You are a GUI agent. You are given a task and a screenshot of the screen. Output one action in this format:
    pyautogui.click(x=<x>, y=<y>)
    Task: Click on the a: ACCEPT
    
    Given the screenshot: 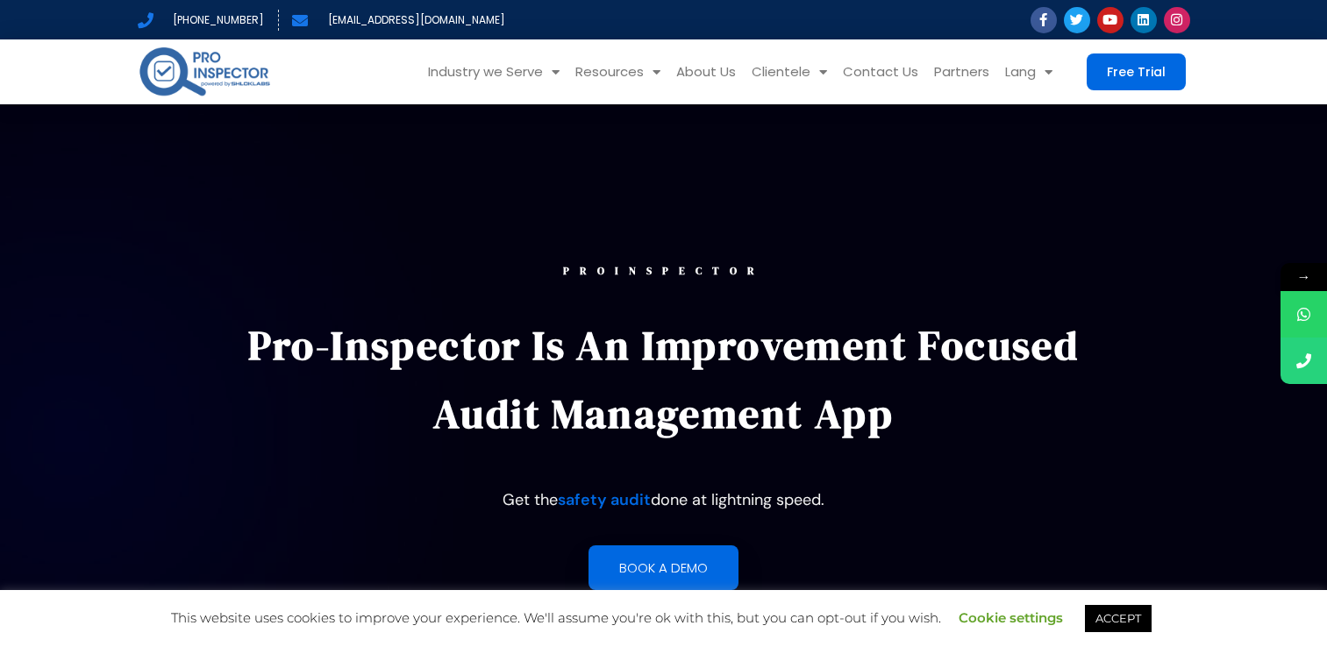 What is the action you would take?
    pyautogui.click(x=1119, y=619)
    